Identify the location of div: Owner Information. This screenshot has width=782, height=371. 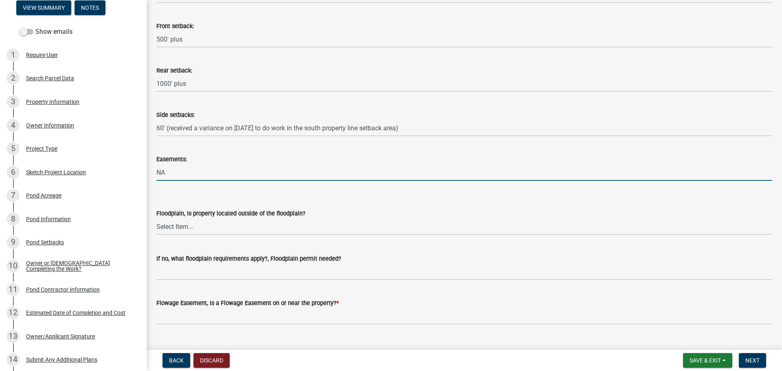
(50, 125).